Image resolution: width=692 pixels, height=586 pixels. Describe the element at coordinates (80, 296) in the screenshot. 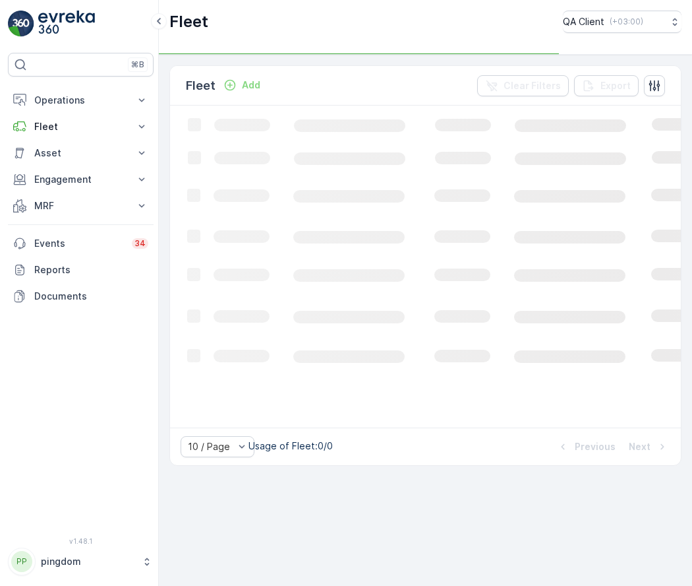

I see `a: Documents` at that location.